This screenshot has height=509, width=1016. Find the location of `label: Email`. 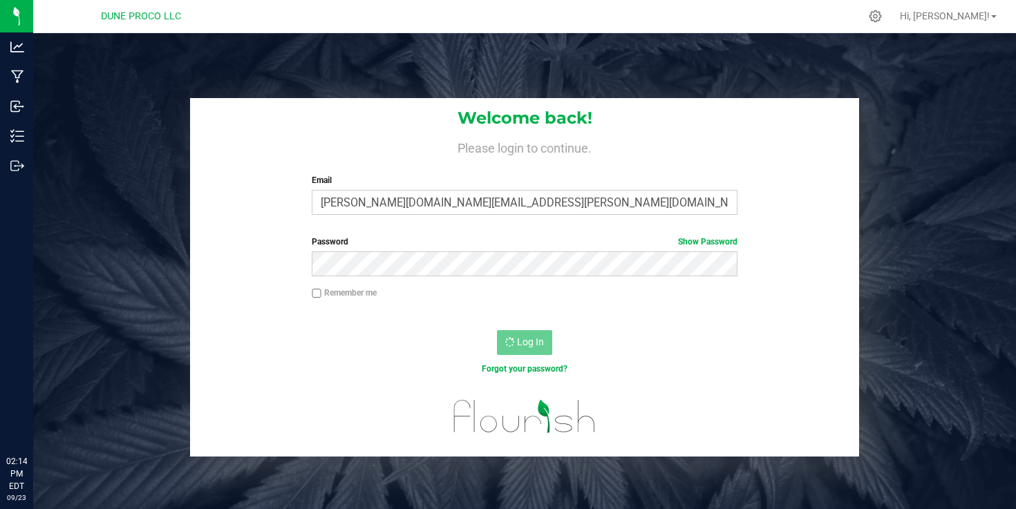

label: Email is located at coordinates (524, 180).